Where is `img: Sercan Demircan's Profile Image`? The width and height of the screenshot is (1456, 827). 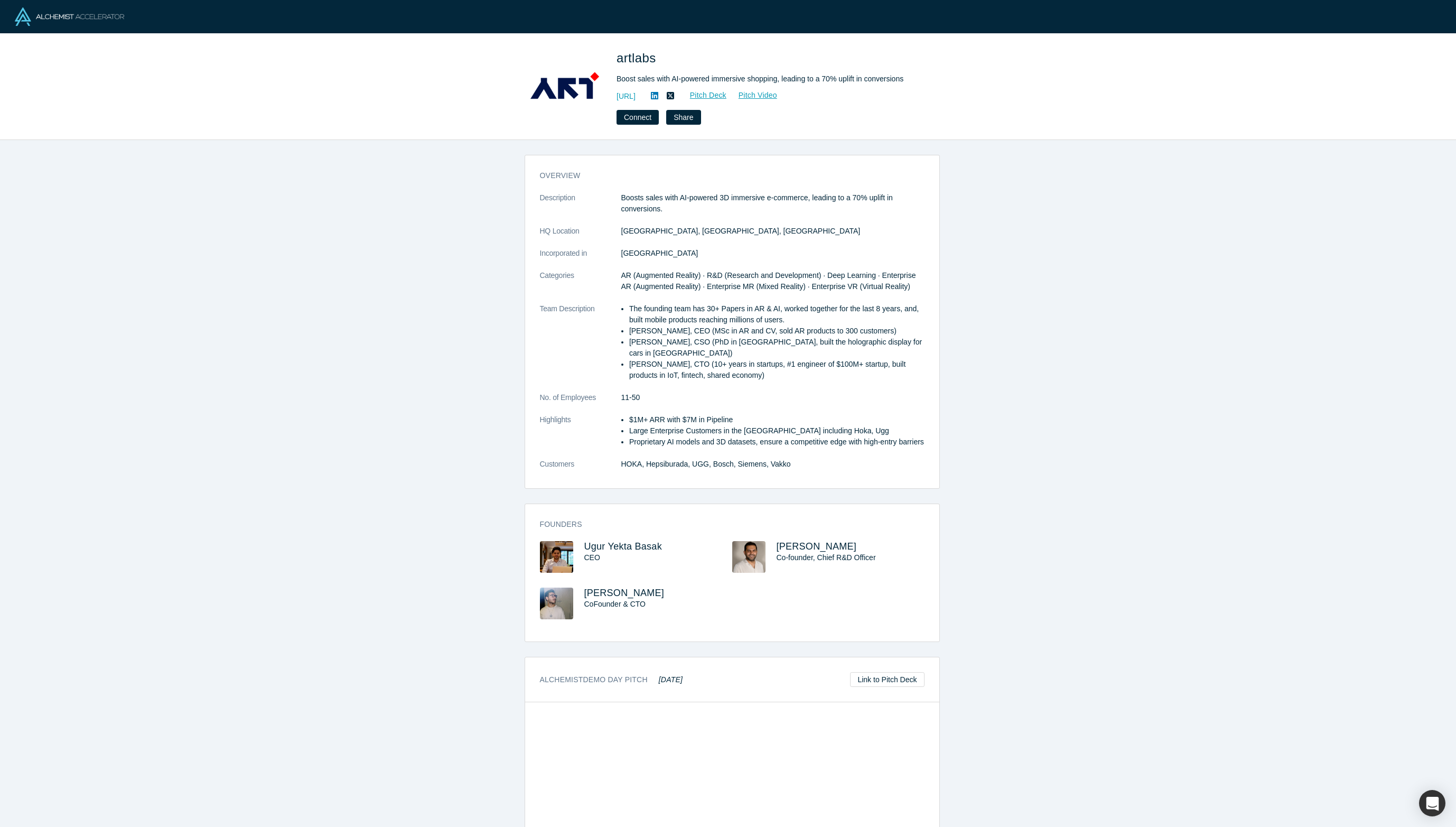
img: Sercan Demircan's Profile Image is located at coordinates (556, 603).